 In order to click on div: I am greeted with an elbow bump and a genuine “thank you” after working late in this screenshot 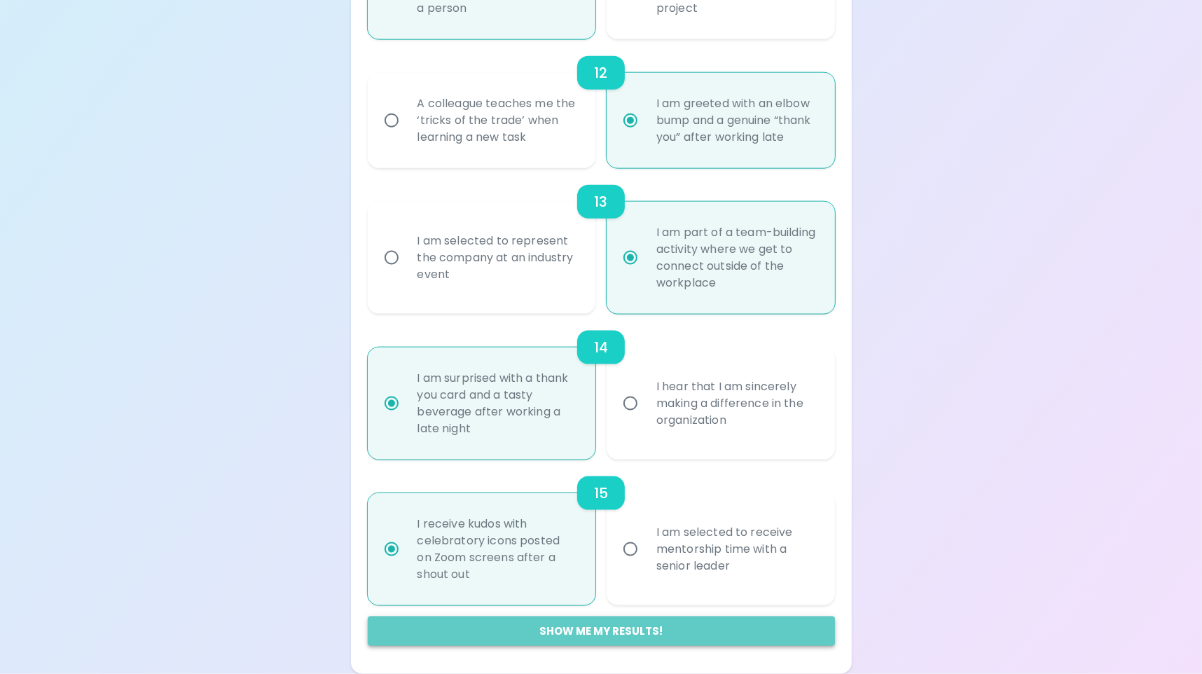, I will do `click(736, 120)`.